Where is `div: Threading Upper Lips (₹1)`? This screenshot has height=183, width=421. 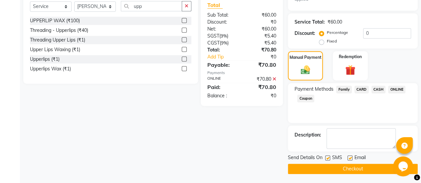
div: Threading Upper Lips (₹1) is located at coordinates (58, 40).